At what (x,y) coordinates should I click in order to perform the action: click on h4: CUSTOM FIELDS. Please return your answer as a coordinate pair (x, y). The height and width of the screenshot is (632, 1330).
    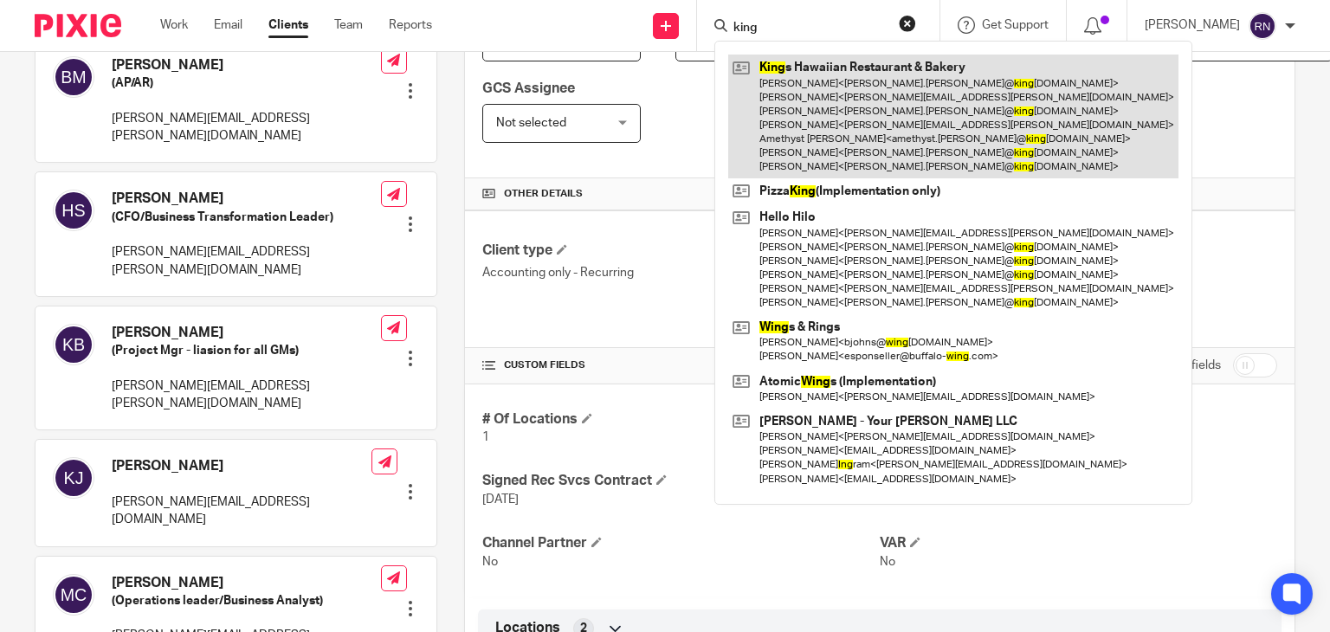
    Looking at the image, I should click on (681, 365).